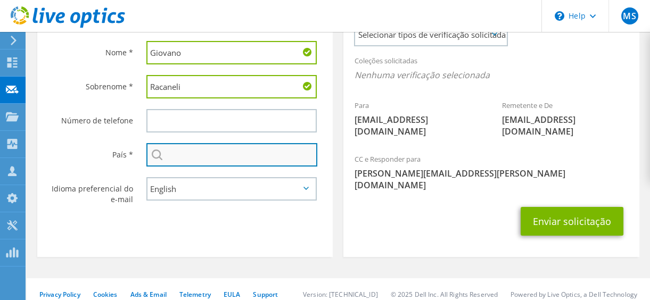  Describe the element at coordinates (231, 294) in the screenshot. I see `a: EULA` at that location.